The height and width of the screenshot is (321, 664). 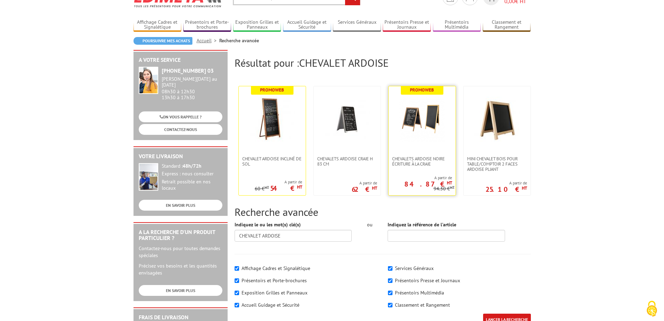 I want to click on span: Chevalets ardoise craie H 83 cm, so click(x=347, y=161).